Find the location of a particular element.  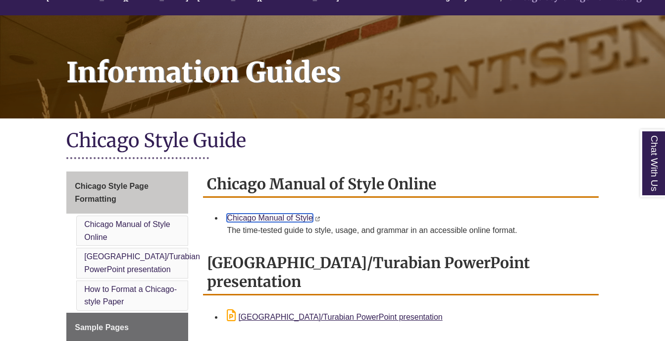

h1: Chicago Style Guide is located at coordinates (332, 141).